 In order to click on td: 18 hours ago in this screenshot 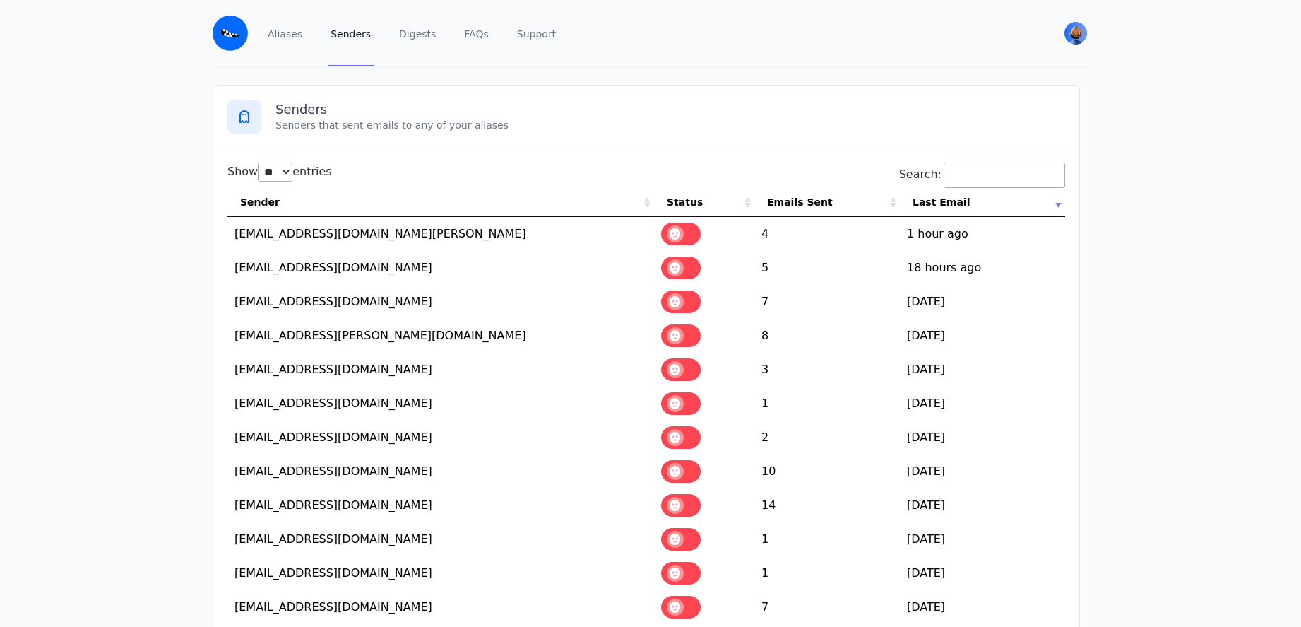, I will do `click(983, 268)`.